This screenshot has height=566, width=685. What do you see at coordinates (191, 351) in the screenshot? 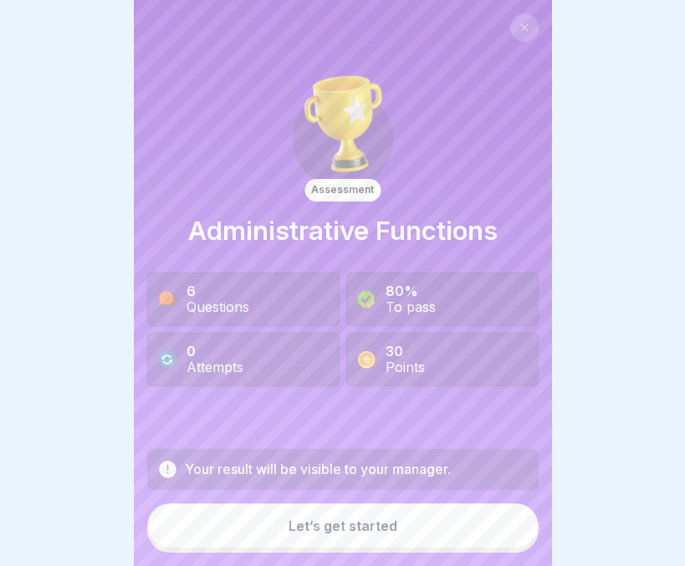
I see `b: 0` at bounding box center [191, 351].